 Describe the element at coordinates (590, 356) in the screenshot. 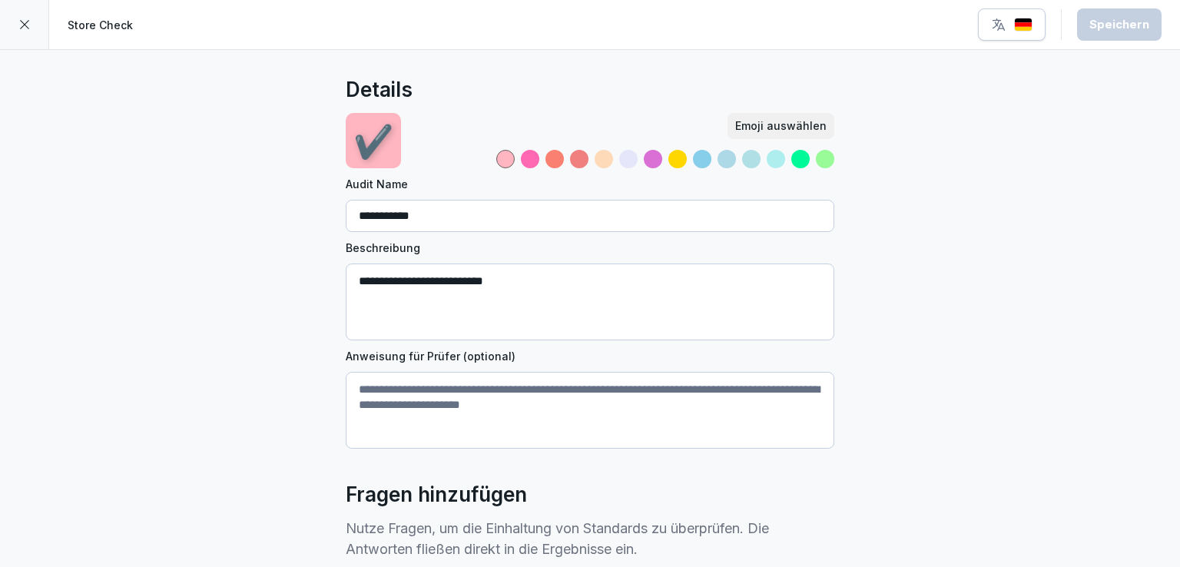

I see `label: Anweisung für Prüfer (optional)` at that location.